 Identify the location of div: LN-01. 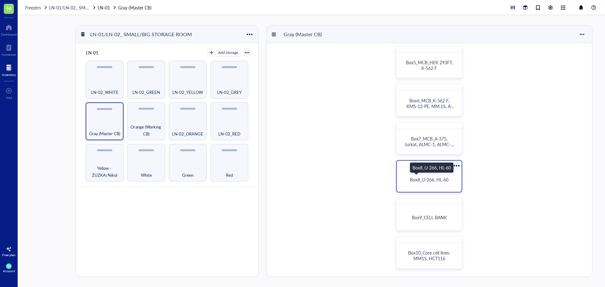
(102, 53).